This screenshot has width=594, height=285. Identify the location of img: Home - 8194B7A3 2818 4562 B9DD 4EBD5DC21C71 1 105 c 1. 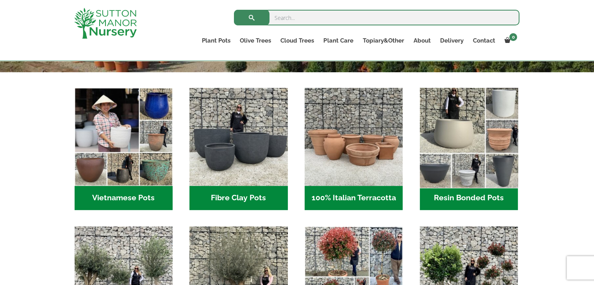
(238, 137).